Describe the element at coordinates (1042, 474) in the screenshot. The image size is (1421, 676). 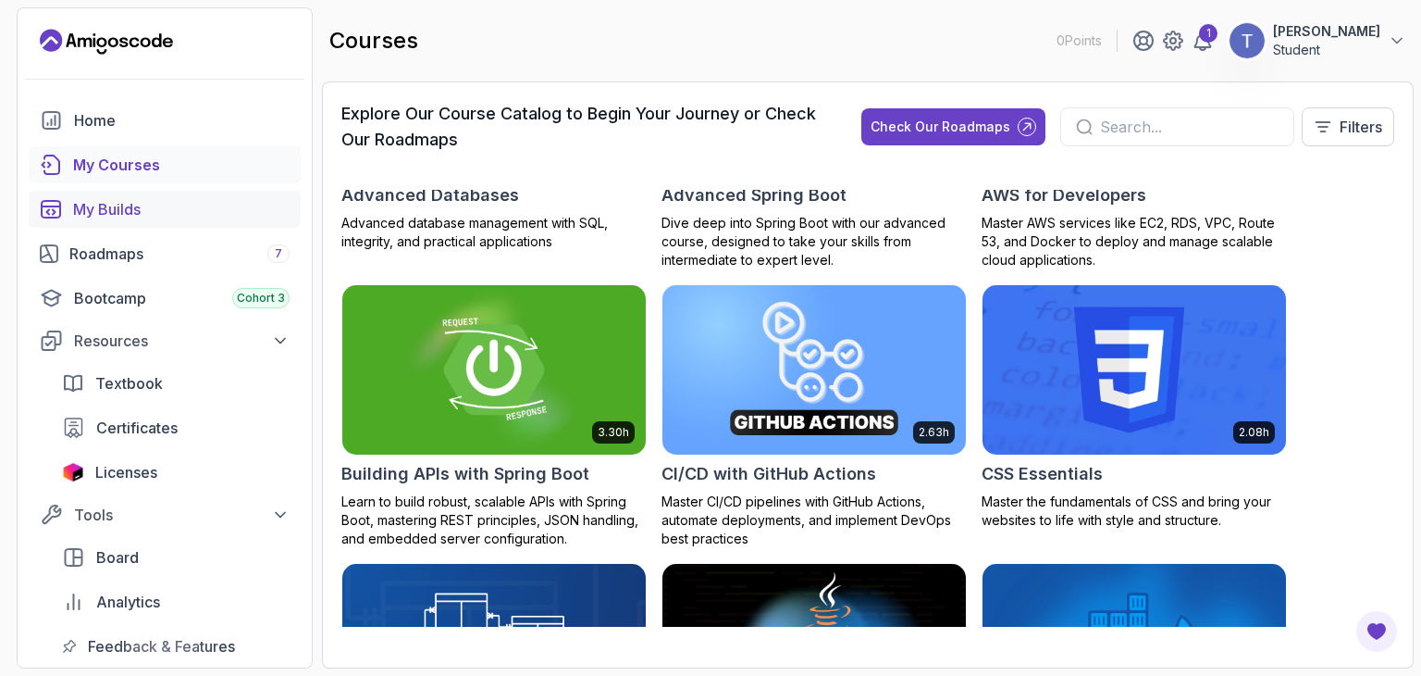
I see `h2: CSS Essentials` at that location.